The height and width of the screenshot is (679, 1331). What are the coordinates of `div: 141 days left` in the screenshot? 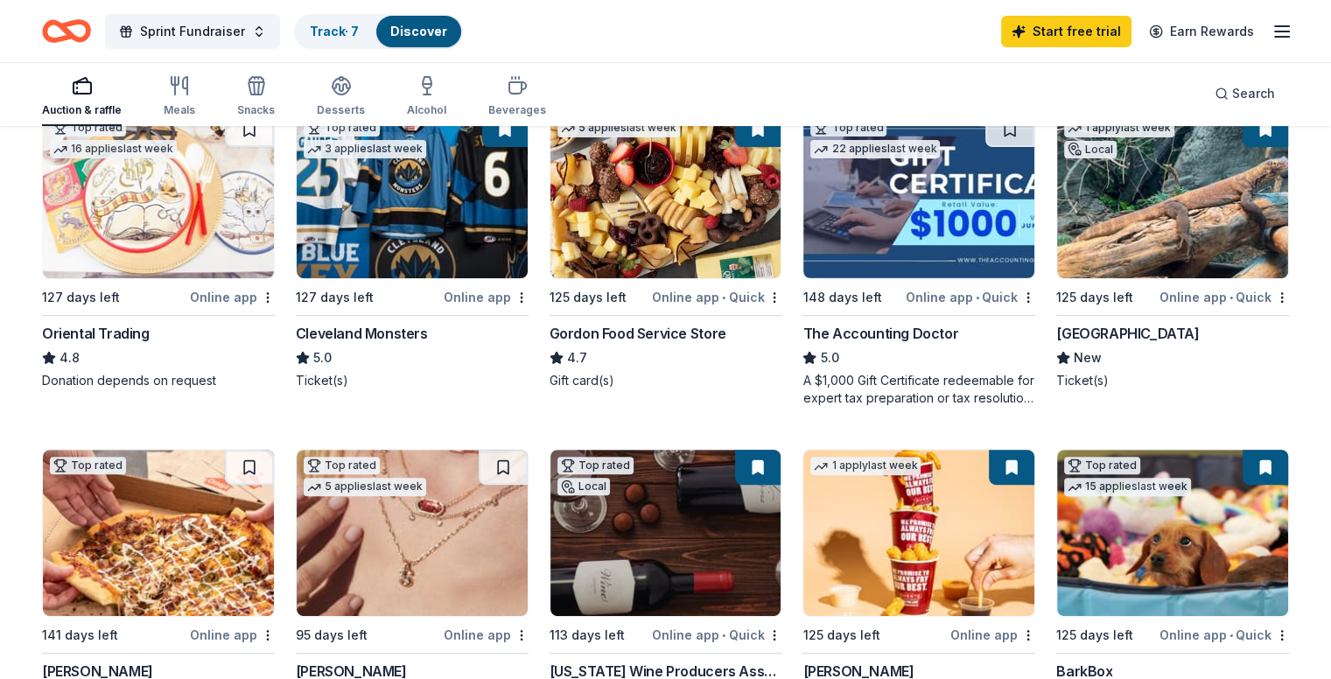 It's located at (80, 635).